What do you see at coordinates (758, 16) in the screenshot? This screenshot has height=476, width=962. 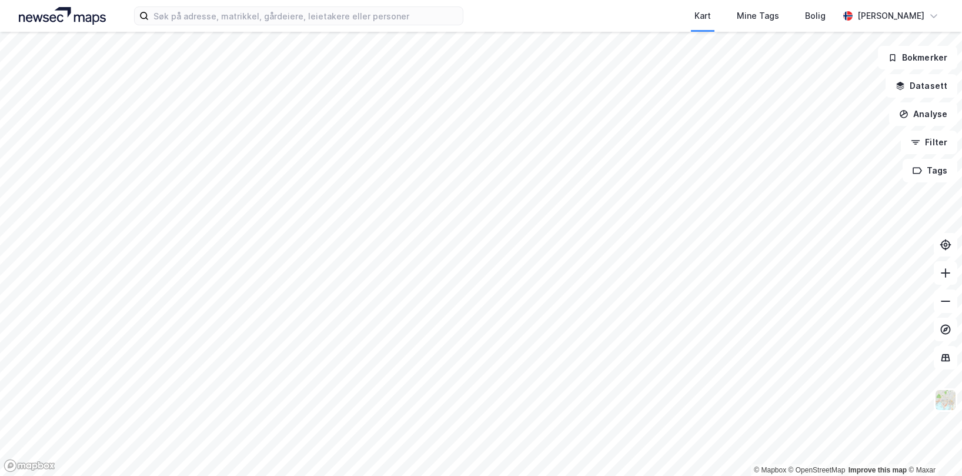 I see `div: Mine Tags` at bounding box center [758, 16].